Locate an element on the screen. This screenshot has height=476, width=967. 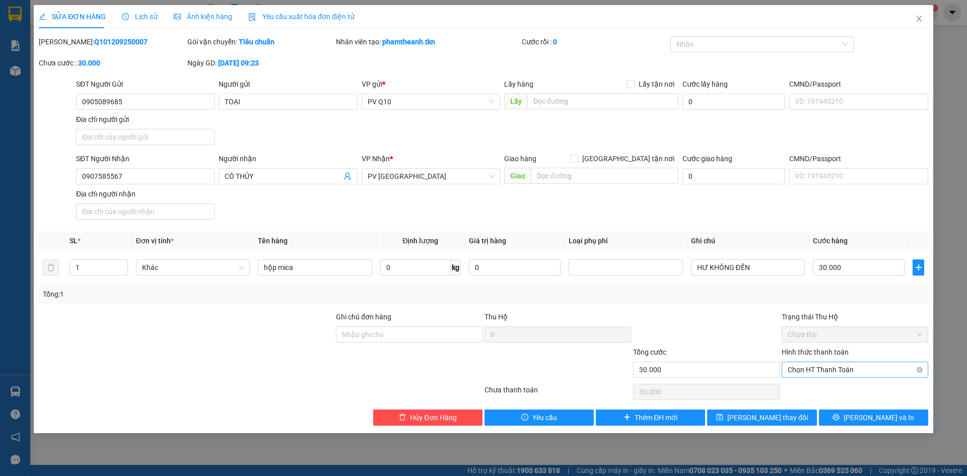
div: SĐT Người Nhận is located at coordinates (145, 159).